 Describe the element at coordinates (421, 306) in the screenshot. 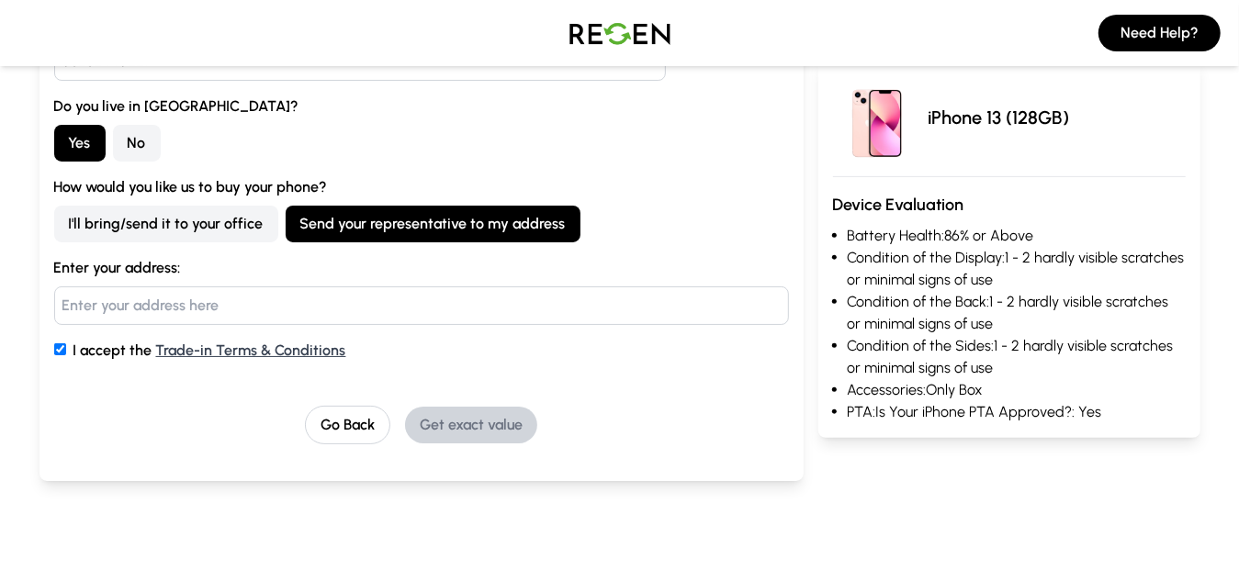

I see `input: Enter your address here` at that location.